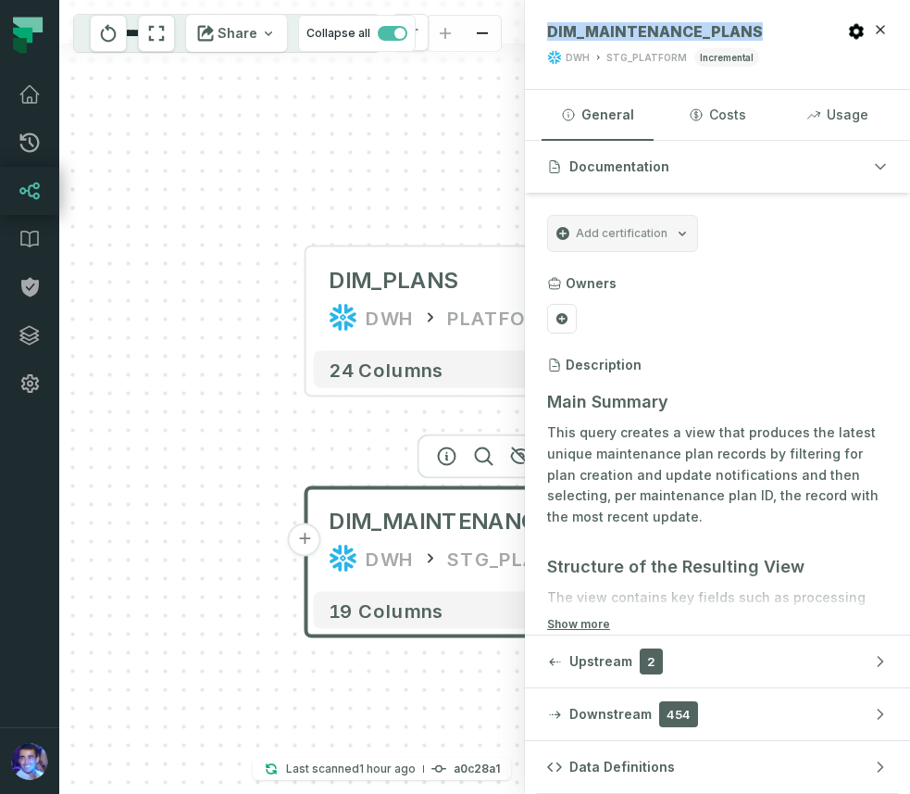 The width and height of the screenshot is (910, 794). What do you see at coordinates (718, 402) in the screenshot?
I see `h3: Main Summary` at bounding box center [718, 402].